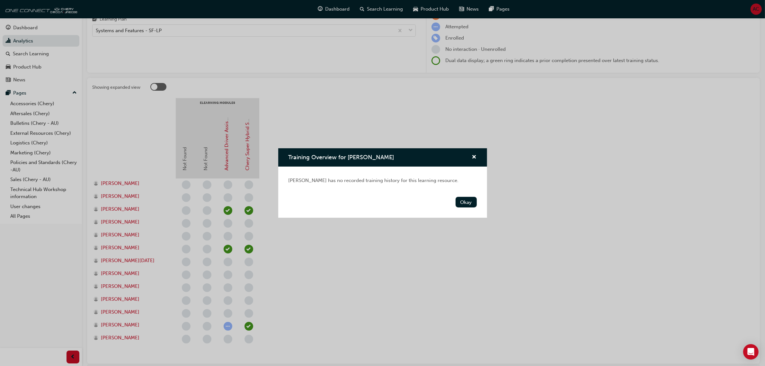  Describe the element at coordinates (466, 202) in the screenshot. I see `button: Okay` at that location.